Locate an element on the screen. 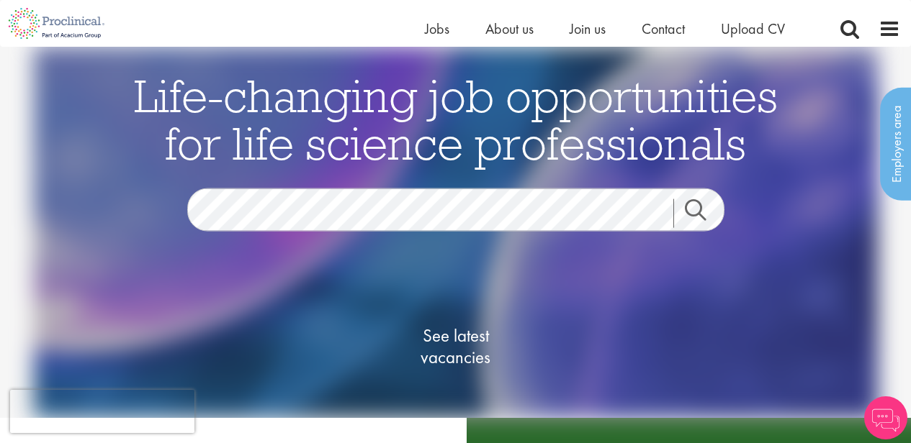 This screenshot has height=443, width=911. img: candidate home is located at coordinates (455, 233).